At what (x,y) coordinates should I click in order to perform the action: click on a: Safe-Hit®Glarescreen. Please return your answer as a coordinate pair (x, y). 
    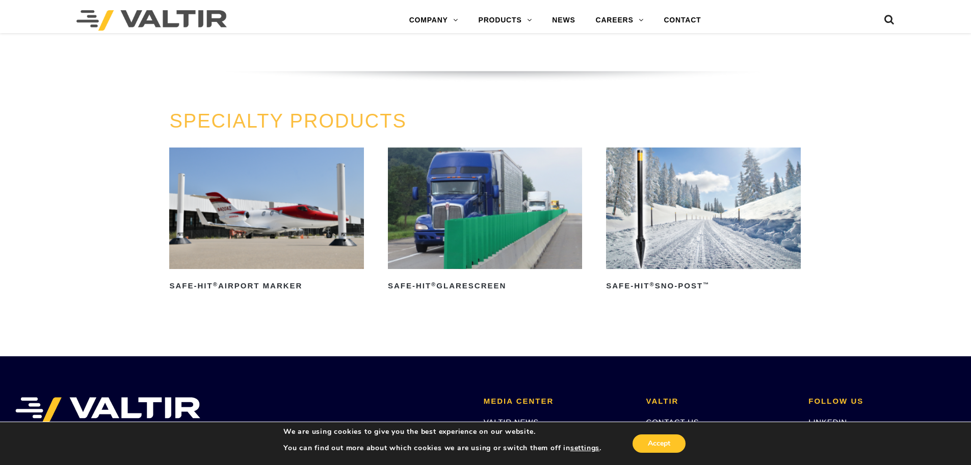
    Looking at the image, I should click on (485, 221).